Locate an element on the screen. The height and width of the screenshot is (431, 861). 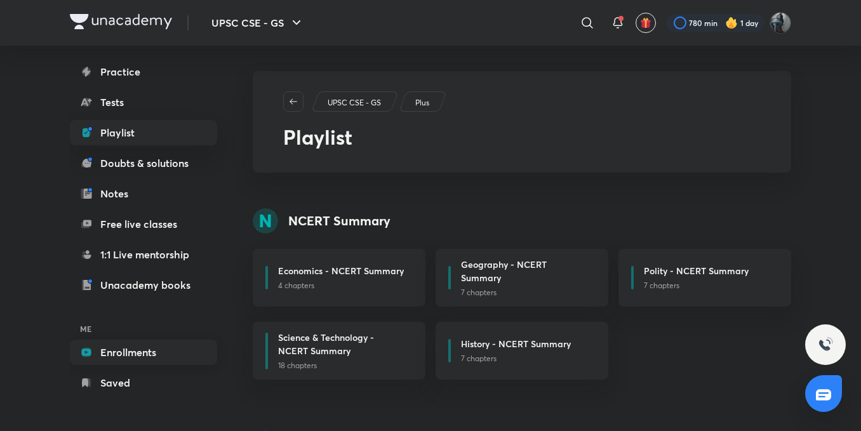
img: streak is located at coordinates (731, 23).